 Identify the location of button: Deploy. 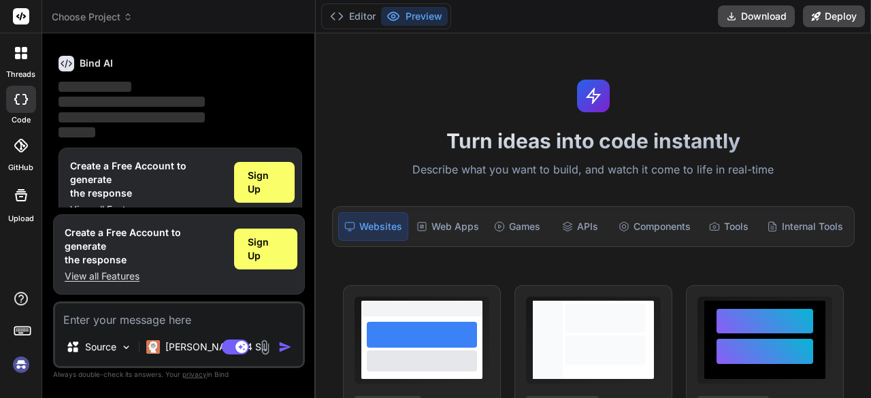
(833, 16).